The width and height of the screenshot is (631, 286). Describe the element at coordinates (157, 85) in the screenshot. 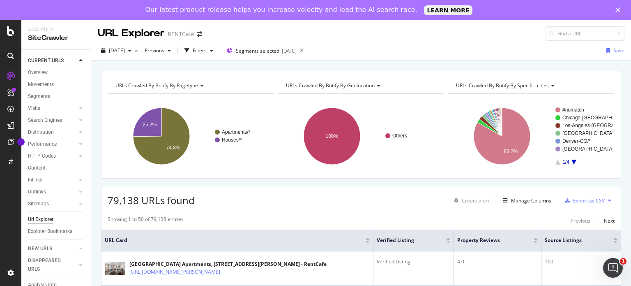

I see `span: URLs Crawled By Botify By pagetype` at that location.